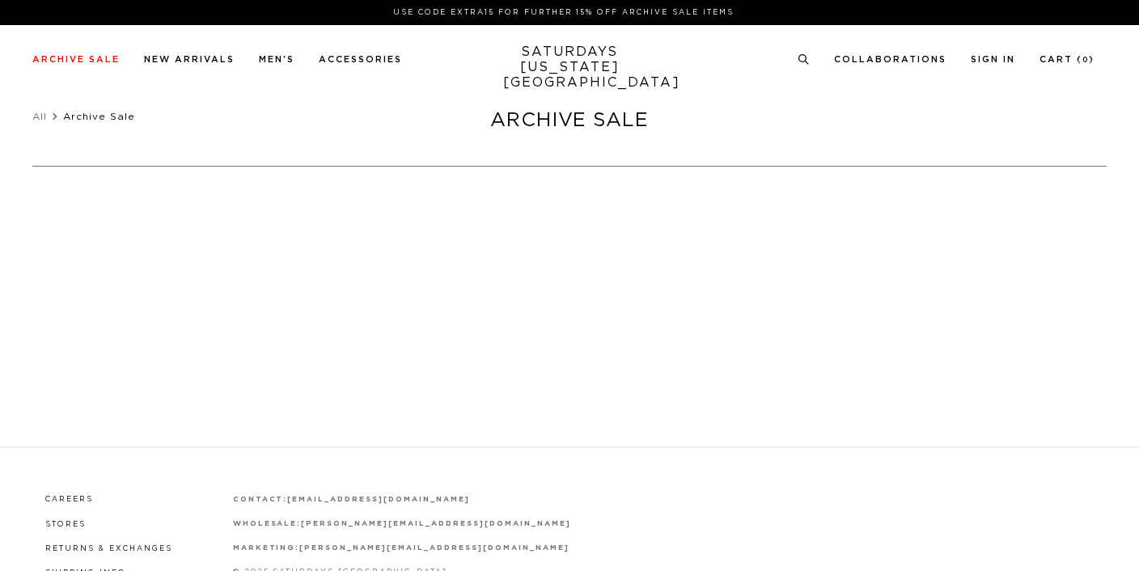 This screenshot has height=571, width=1139. What do you see at coordinates (1086, 60) in the screenshot?
I see `small: 0` at bounding box center [1086, 60].